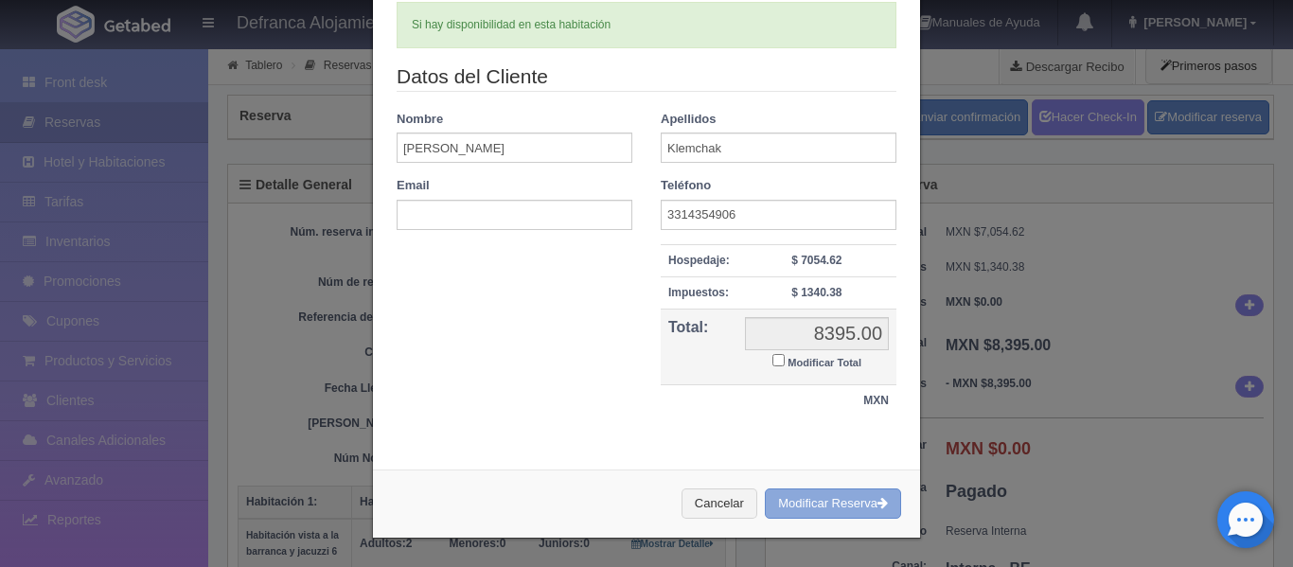  Describe the element at coordinates (816, 260) in the screenshot. I see `strong: $ 7054.62` at that location.